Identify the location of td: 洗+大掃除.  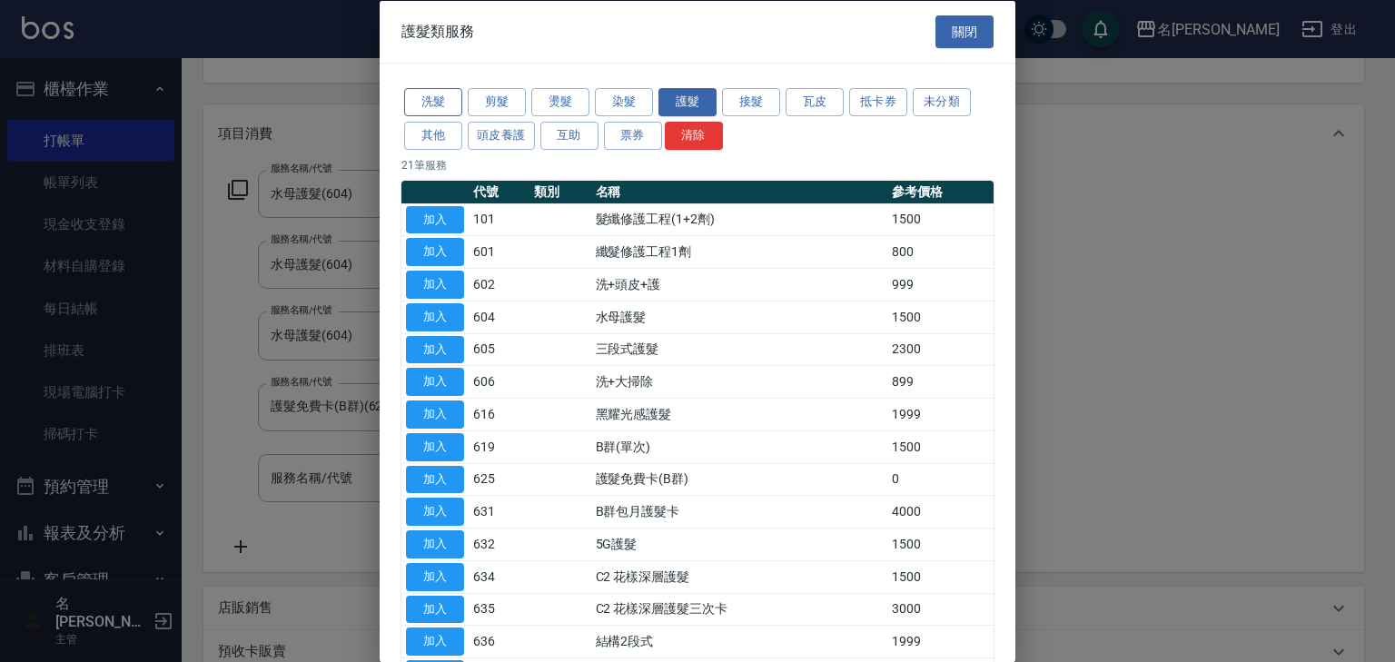
(739, 382).